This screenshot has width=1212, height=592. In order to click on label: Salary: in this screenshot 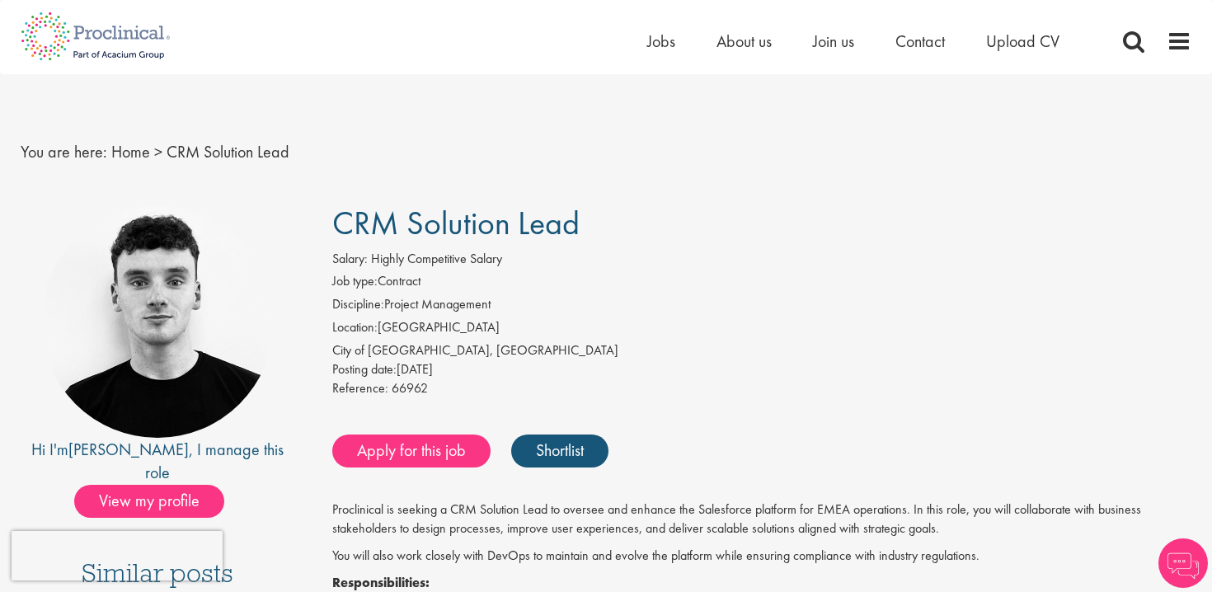, I will do `click(350, 259)`.